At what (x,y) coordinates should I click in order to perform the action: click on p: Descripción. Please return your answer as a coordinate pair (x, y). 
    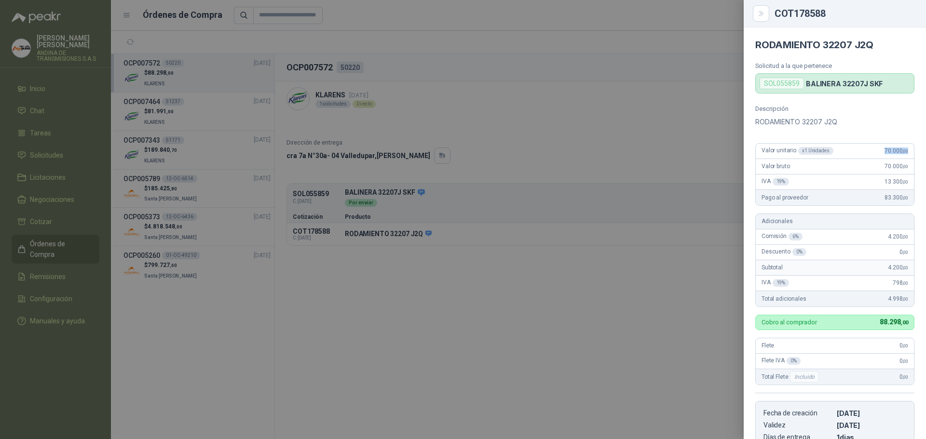
    Looking at the image, I should click on (835, 109).